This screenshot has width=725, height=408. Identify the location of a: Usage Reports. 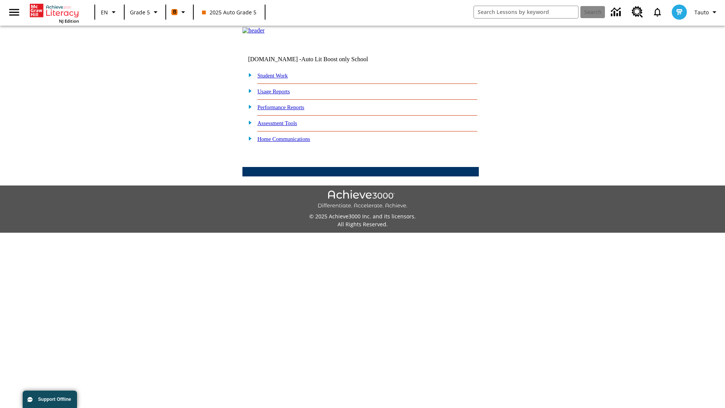
(274, 91).